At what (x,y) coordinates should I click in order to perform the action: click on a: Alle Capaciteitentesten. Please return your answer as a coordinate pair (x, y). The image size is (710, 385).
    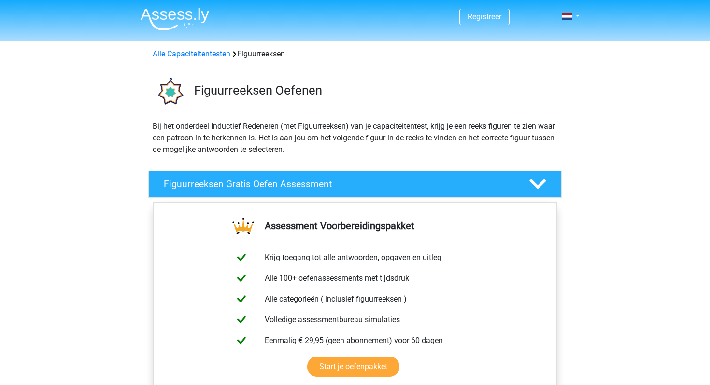
    Looking at the image, I should click on (191, 54).